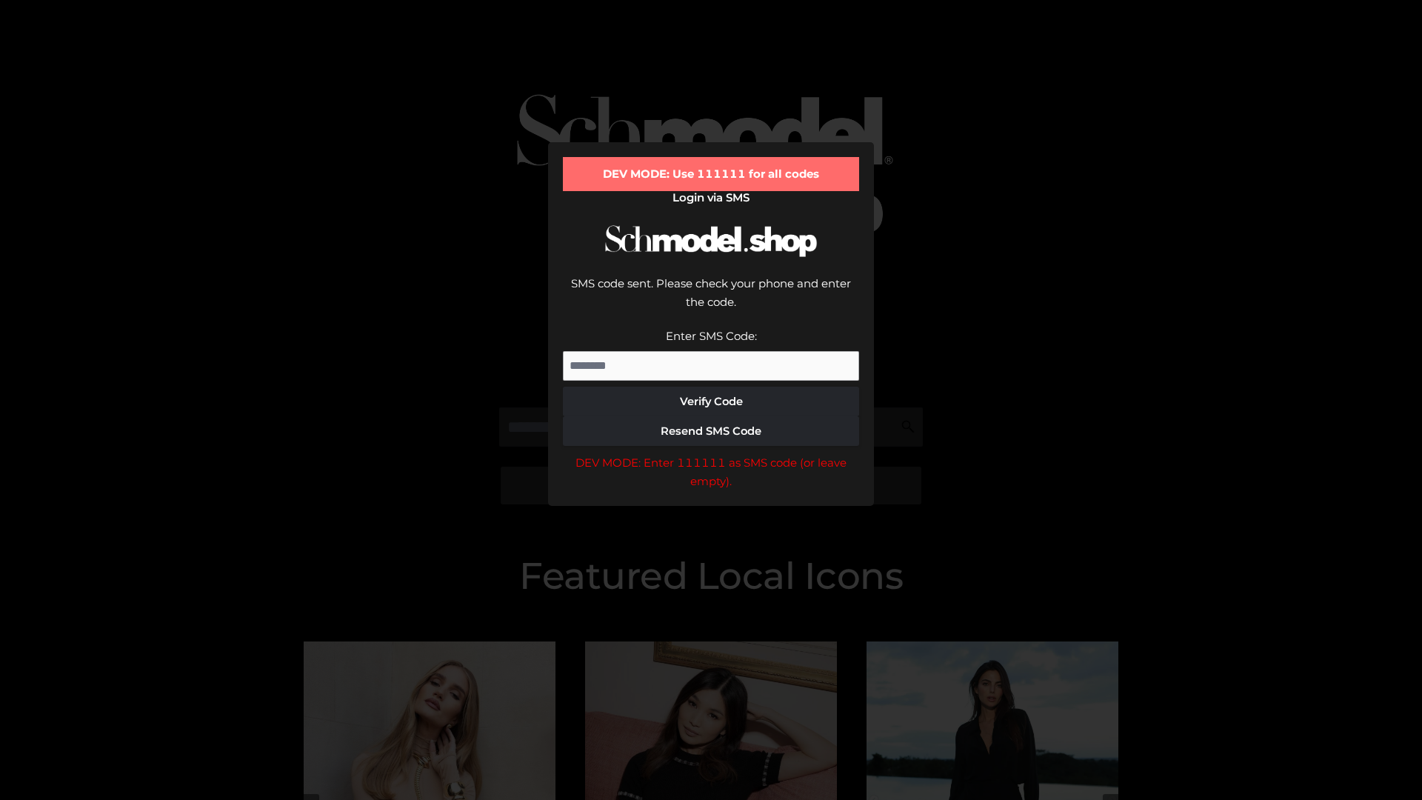 This screenshot has width=1422, height=800. What do you see at coordinates (711, 300) in the screenshot?
I see `div: SMS code sent. Please check your phone and enter the code.` at bounding box center [711, 300].